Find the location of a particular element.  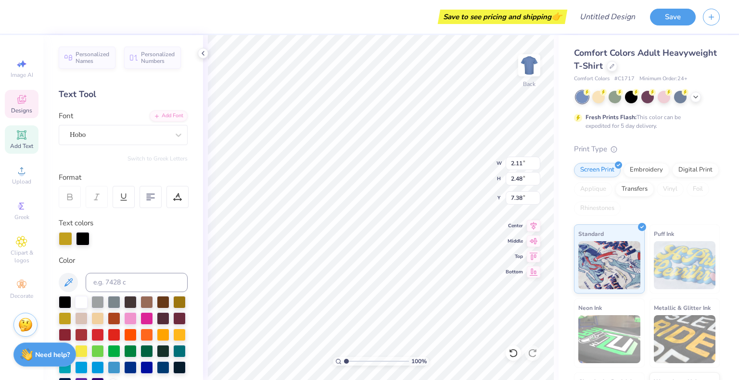

div: Back is located at coordinates (529, 84).